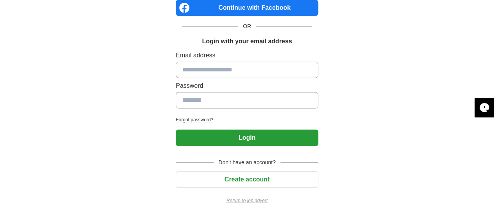 The height and width of the screenshot is (215, 494). What do you see at coordinates (247, 179) in the screenshot?
I see `a: Create account` at bounding box center [247, 179].